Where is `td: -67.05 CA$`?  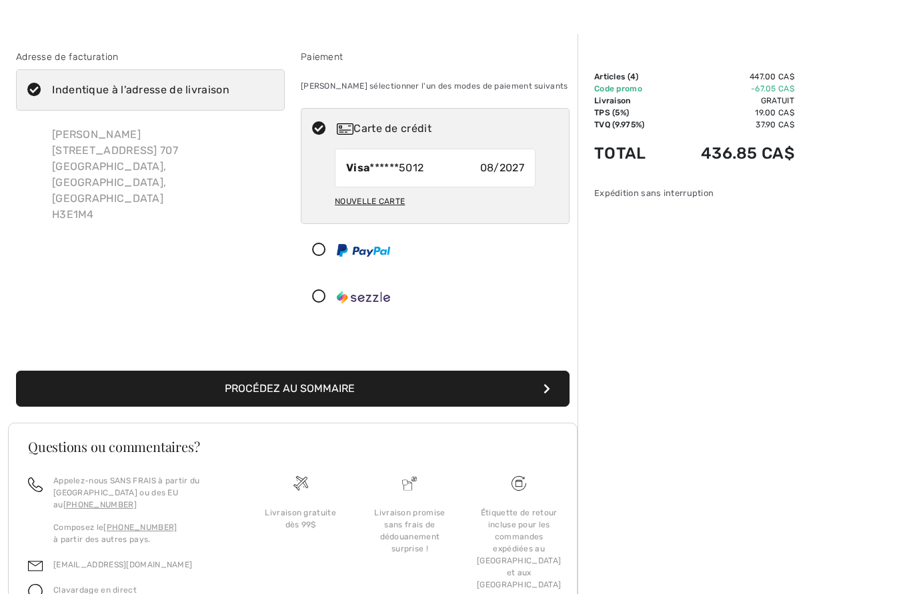
td: -67.05 CA$ is located at coordinates (729, 89).